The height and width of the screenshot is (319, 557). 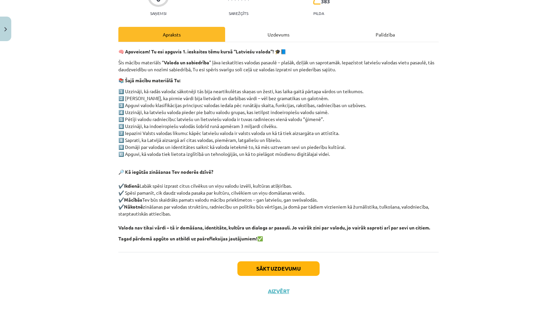 I want to click on button: Sākt uzdevumu, so click(x=278, y=268).